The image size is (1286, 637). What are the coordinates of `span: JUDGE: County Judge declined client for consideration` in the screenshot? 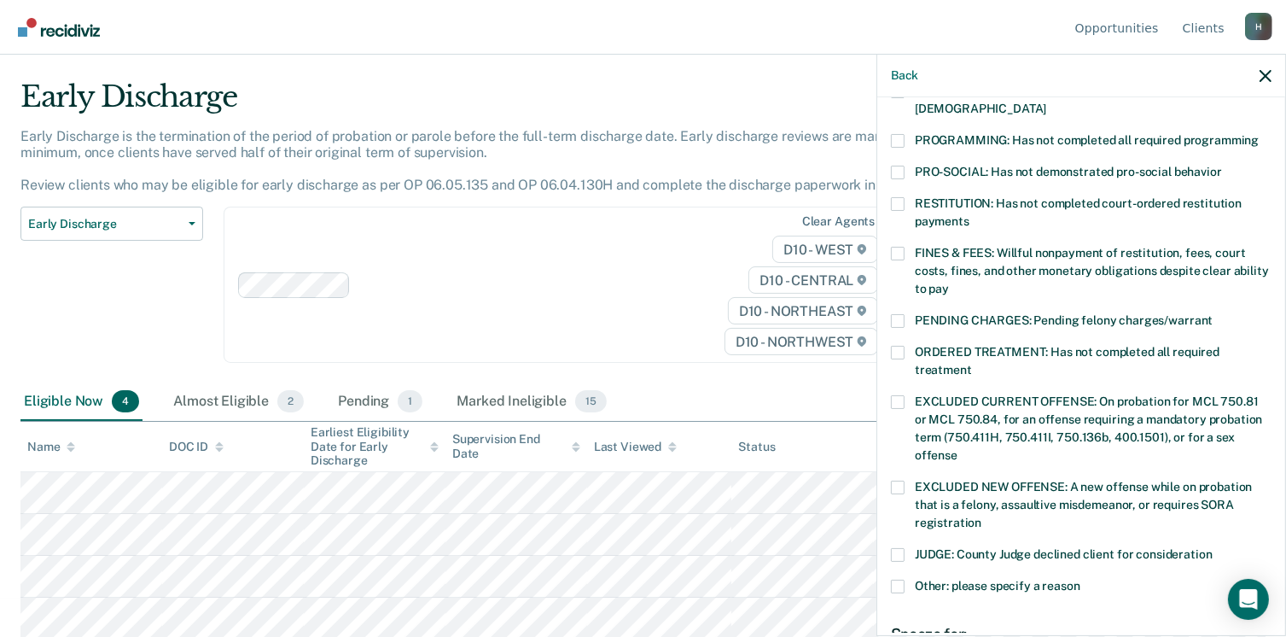 It's located at (1063, 554).